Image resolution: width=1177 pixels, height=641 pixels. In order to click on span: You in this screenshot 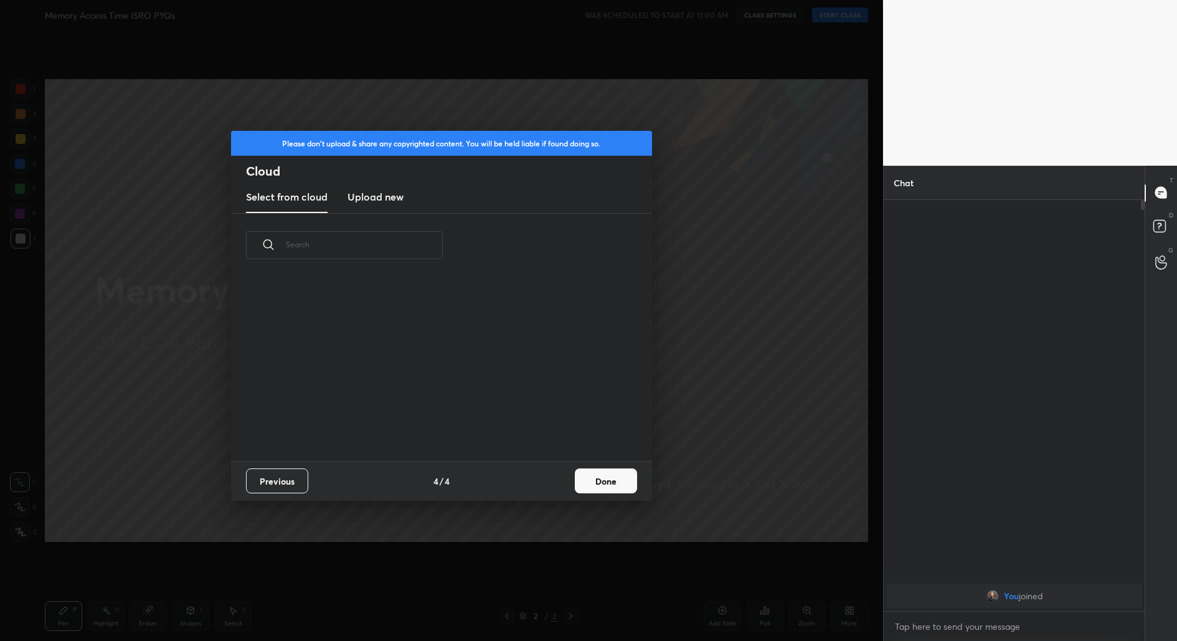, I will do `click(1011, 596)`.